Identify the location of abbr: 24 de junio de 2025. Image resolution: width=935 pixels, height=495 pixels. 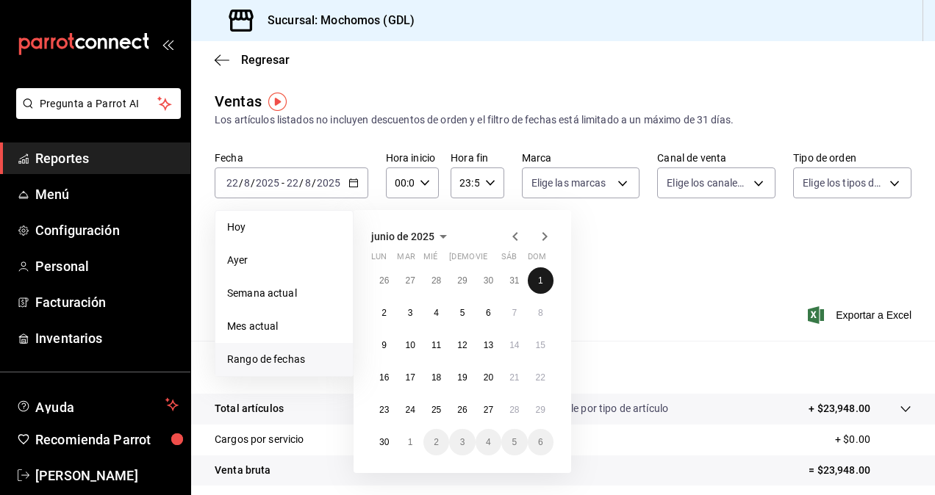
(409, 410).